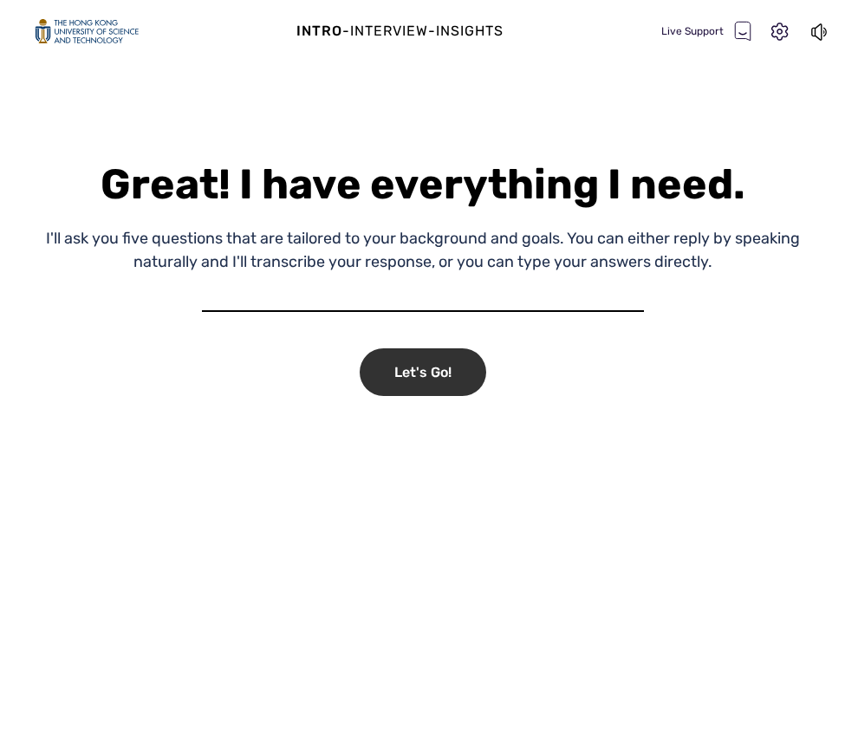 The width and height of the screenshot is (845, 753). I want to click on div: Great! I have everything I need., so click(422, 184).